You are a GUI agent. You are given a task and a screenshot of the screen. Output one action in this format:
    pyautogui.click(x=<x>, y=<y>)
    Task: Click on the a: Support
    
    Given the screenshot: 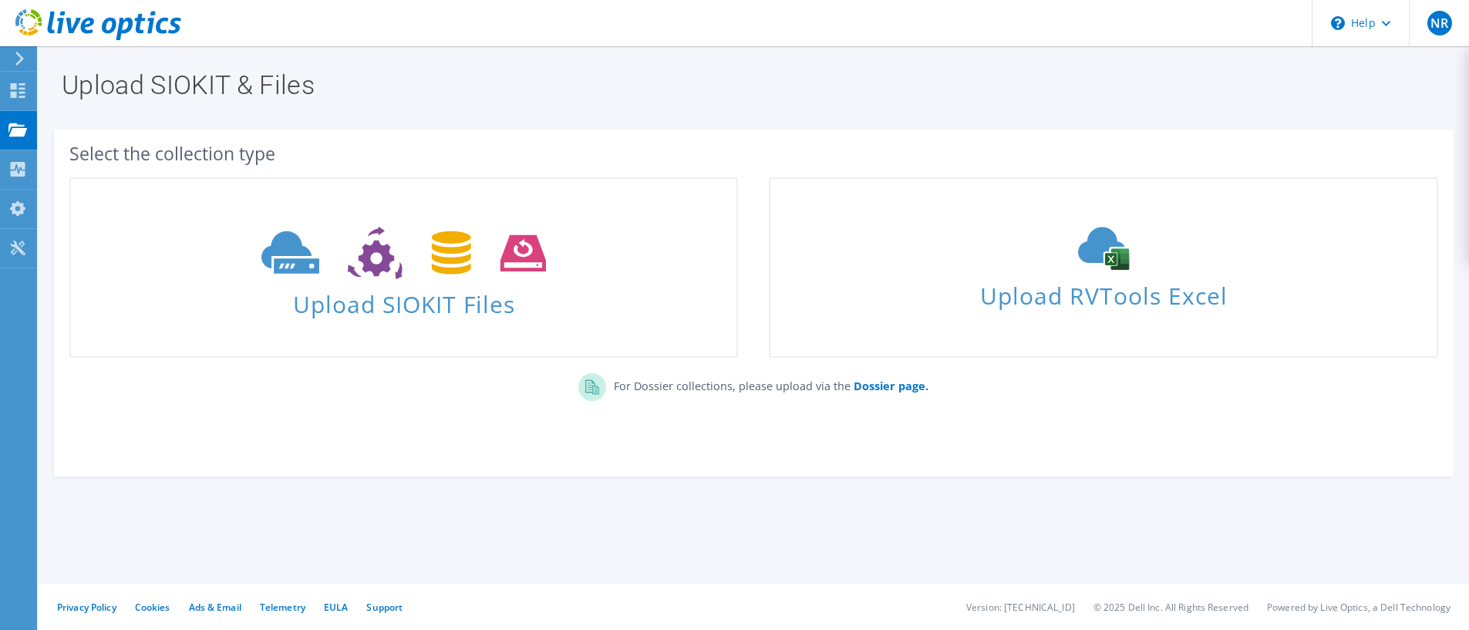 What is the action you would take?
    pyautogui.click(x=384, y=607)
    